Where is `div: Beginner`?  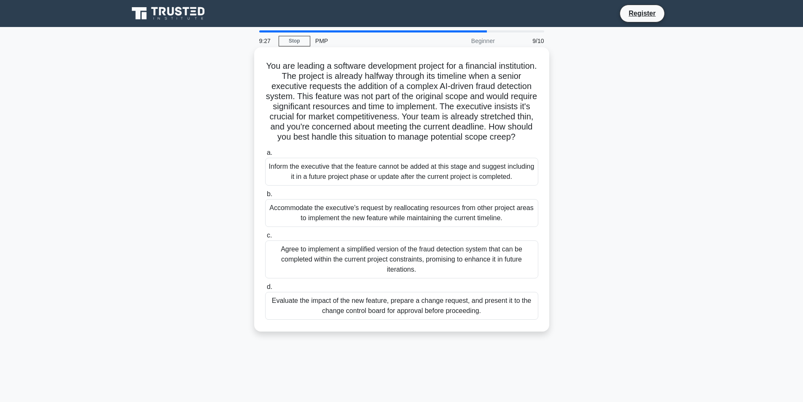
div: Beginner is located at coordinates (463, 41).